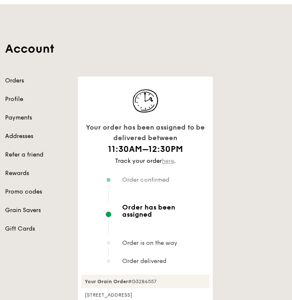 The height and width of the screenshot is (300, 292). I want to click on a: Addresses, so click(36, 136).